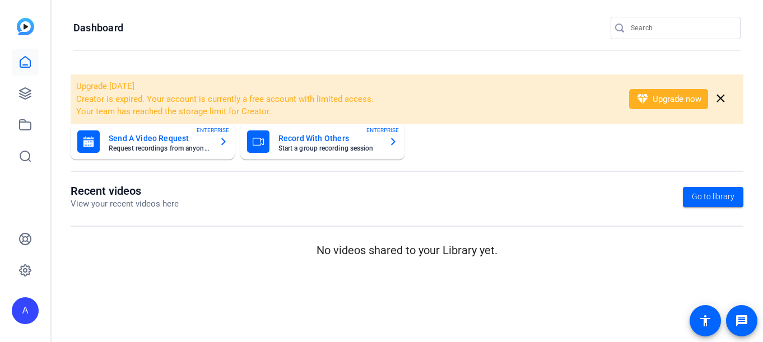 Image resolution: width=763 pixels, height=342 pixels. I want to click on input: Search, so click(681, 28).